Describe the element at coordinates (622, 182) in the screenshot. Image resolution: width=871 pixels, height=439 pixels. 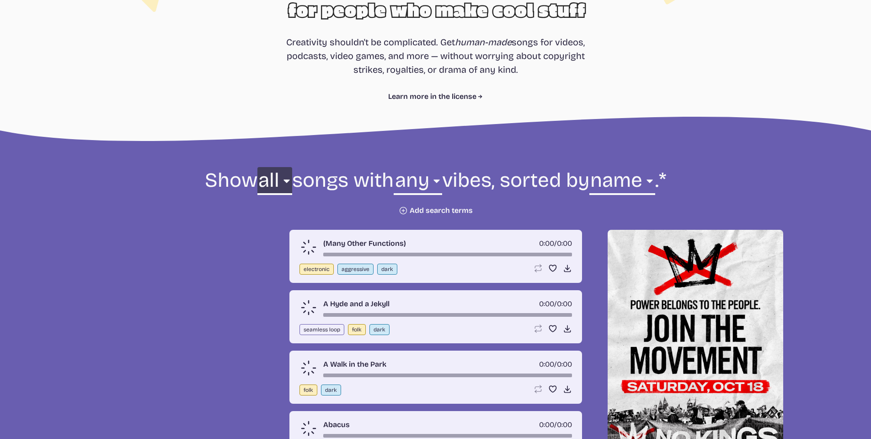
I see `select: sorting` at that location.